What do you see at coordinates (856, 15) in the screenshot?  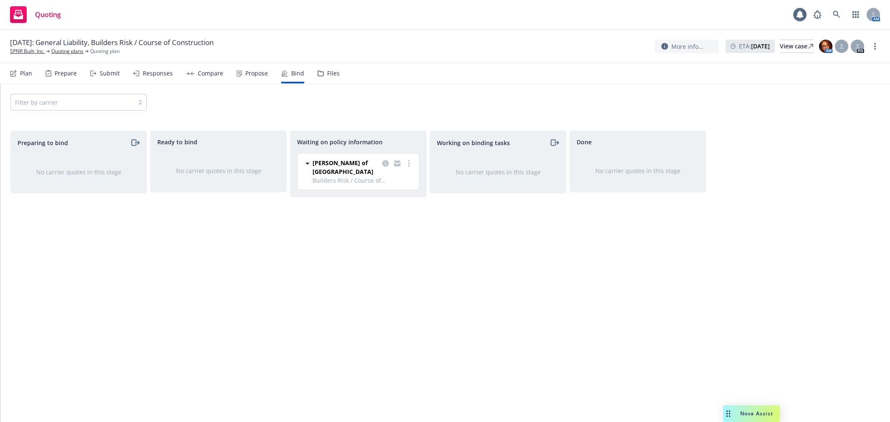 I see `a: Switch app` at bounding box center [856, 15].